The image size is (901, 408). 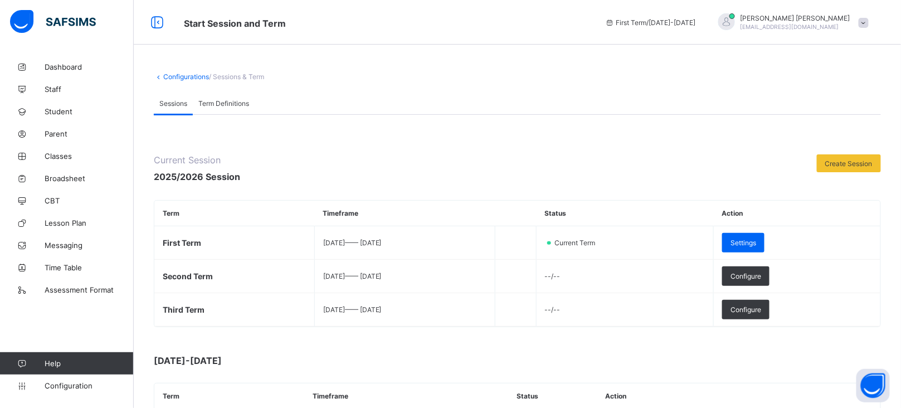 I want to click on span: Start Session and Term, so click(x=235, y=23).